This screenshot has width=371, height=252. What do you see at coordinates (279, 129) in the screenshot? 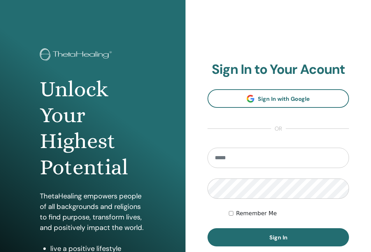
I see `span: or` at bounding box center [279, 129].